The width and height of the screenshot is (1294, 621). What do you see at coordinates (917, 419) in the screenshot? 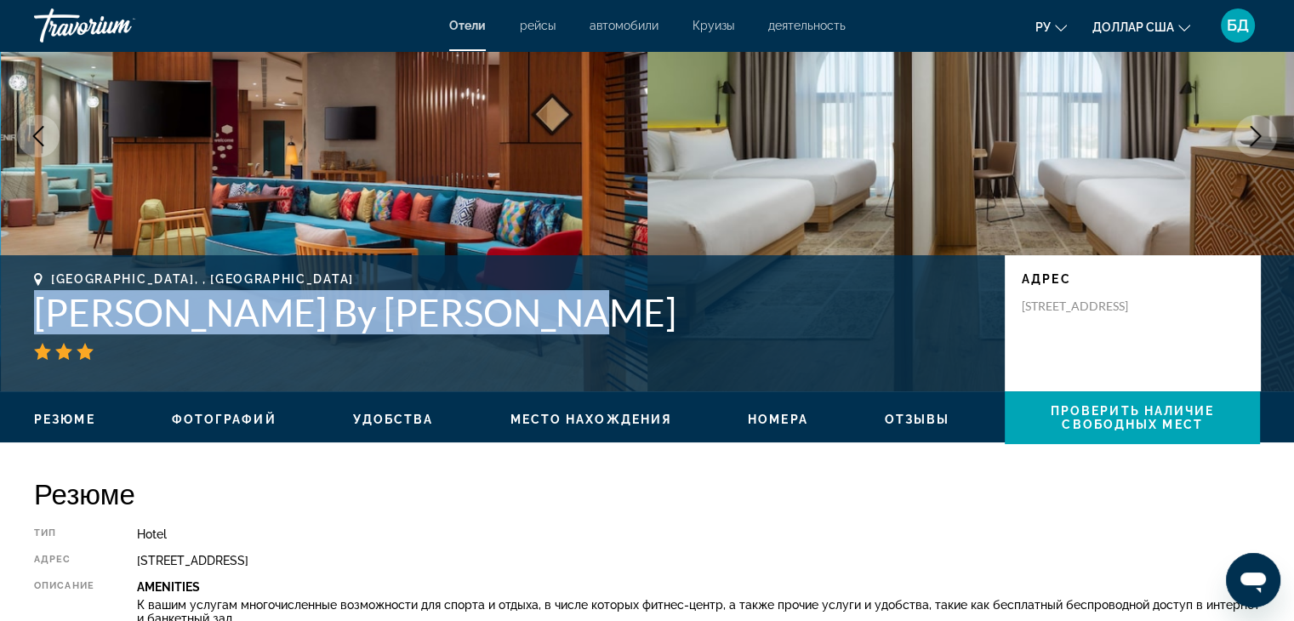
I see `span: Отзывы` at bounding box center [917, 419].